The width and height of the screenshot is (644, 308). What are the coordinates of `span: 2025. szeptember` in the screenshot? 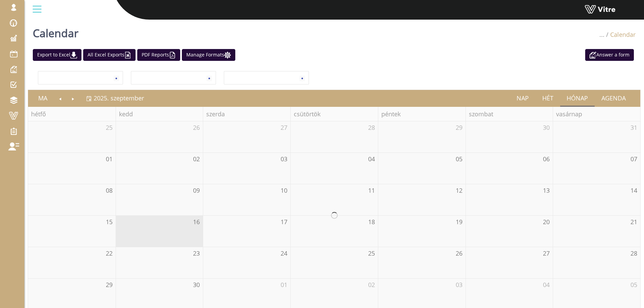 It's located at (119, 98).